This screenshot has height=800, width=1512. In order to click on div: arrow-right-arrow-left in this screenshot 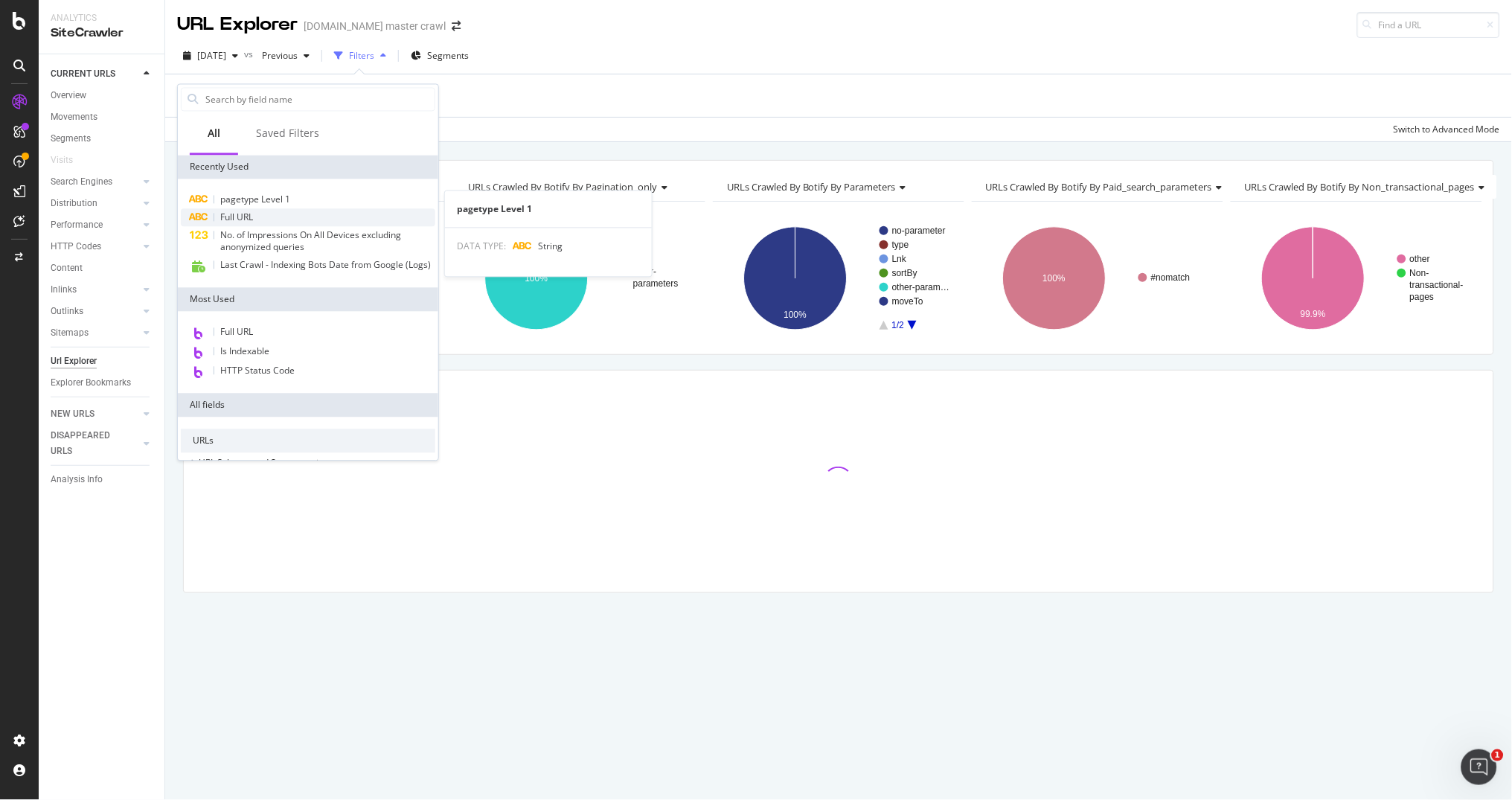, I will do `click(456, 27)`.